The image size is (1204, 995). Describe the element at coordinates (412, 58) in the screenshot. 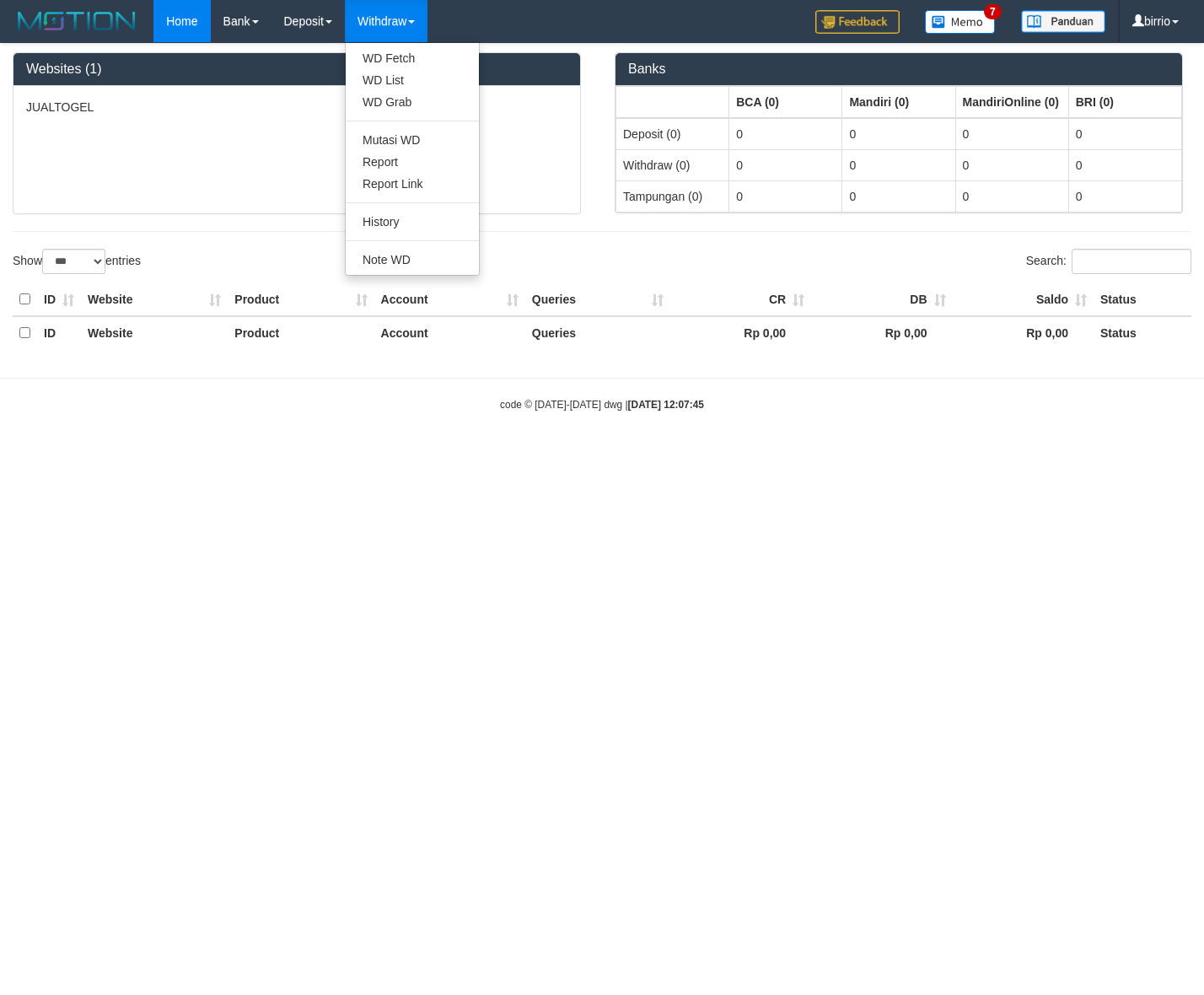

I see `a: WD Fetch` at that location.